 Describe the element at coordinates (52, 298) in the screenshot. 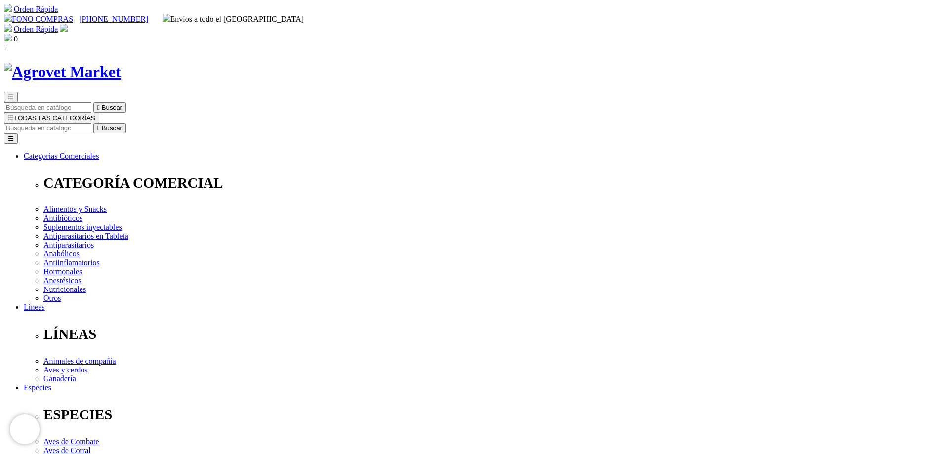

I see `span: Otros` at that location.